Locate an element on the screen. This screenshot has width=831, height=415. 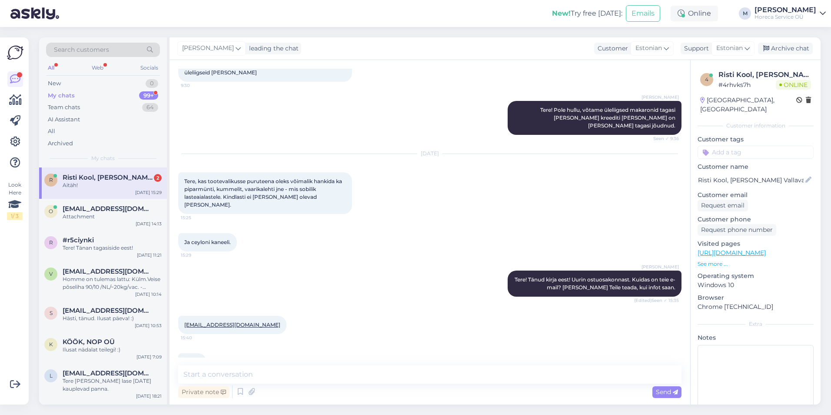
span: My chats is located at coordinates (103, 158).